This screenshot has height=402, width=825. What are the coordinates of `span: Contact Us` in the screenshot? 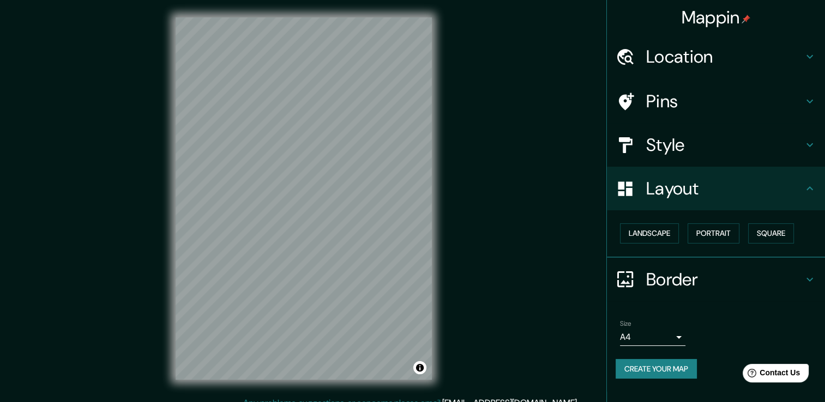 It's located at (52, 13).